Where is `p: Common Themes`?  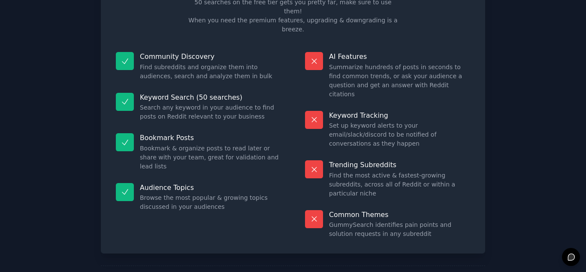
p: Common Themes is located at coordinates (400, 214).